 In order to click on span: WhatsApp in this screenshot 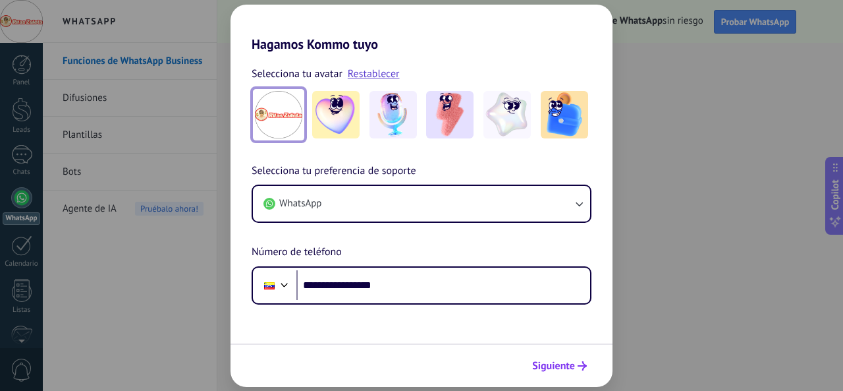, I will do `click(300, 204)`.